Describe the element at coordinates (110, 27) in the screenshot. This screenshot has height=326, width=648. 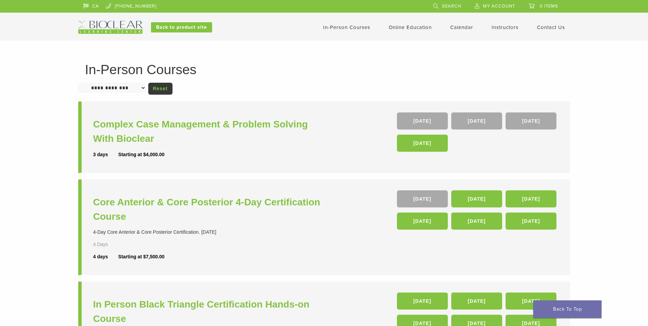
I see `img: Bioclear` at that location.